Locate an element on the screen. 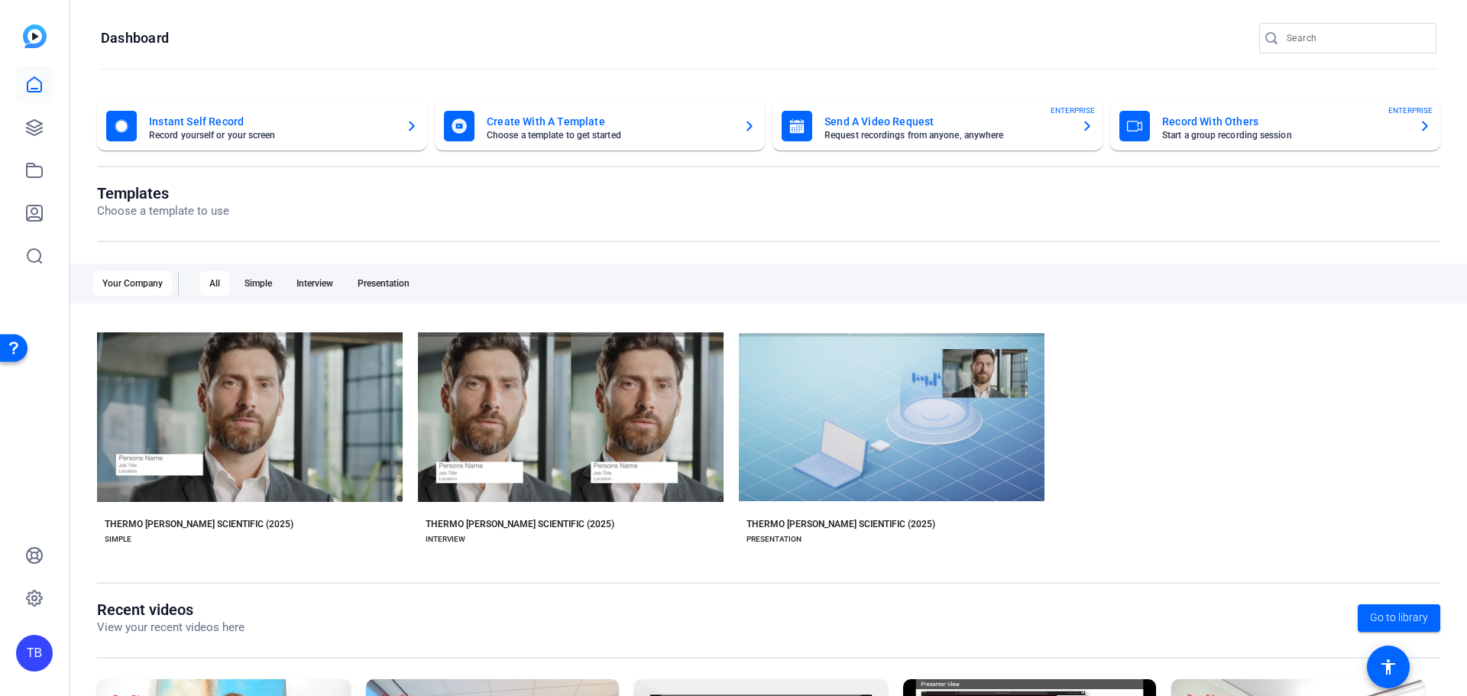  input: Search is located at coordinates (1355, 38).